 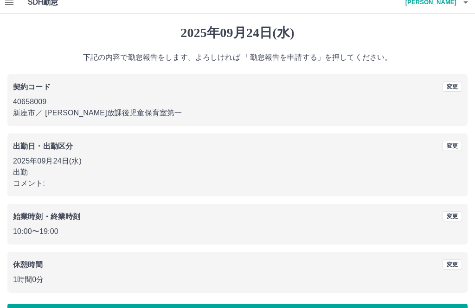 I want to click on p: 10:00 〜 19:00, so click(x=237, y=232).